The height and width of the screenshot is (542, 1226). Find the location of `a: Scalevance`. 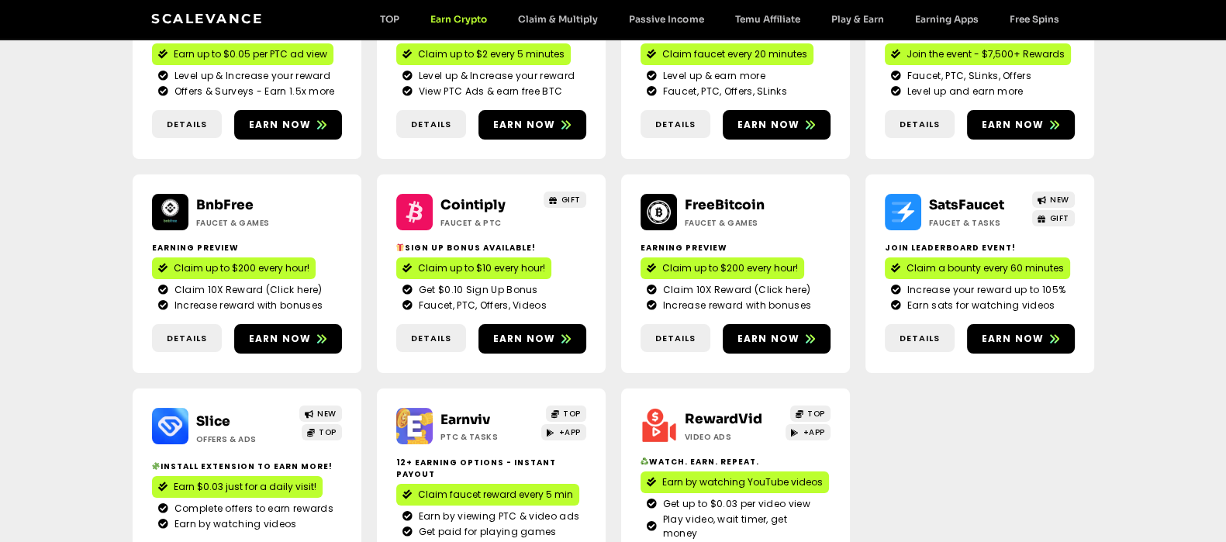

a: Scalevance is located at coordinates (207, 19).